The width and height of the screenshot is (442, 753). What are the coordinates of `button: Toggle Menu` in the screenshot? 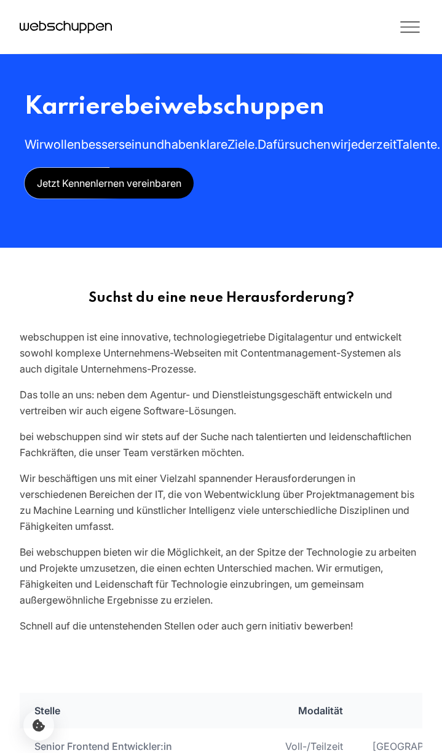 It's located at (322, 27).